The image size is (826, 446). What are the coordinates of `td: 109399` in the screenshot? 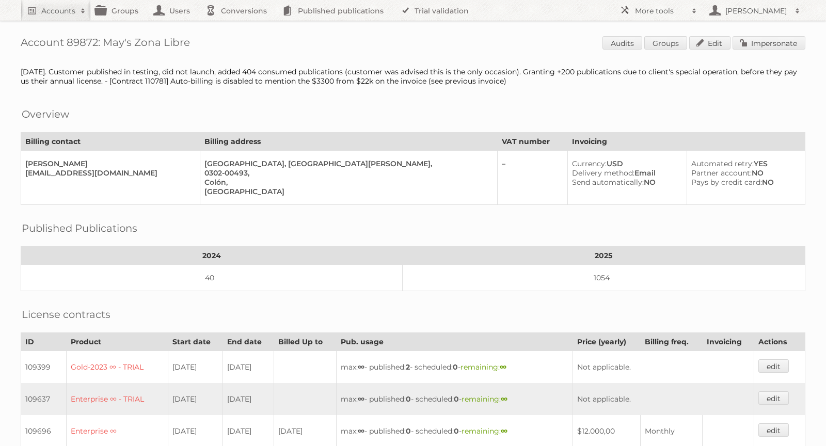 It's located at (44, 367).